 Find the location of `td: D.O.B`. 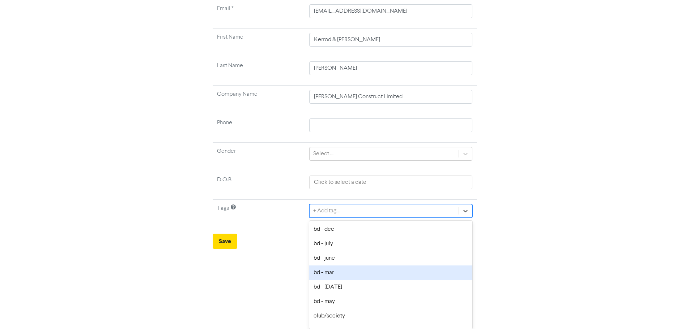

td: D.O.B is located at coordinates (259, 185).